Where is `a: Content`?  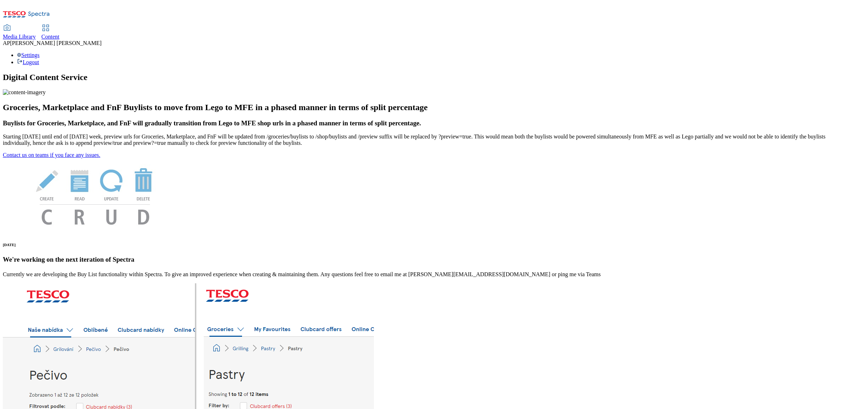
a: Content is located at coordinates (50, 33).